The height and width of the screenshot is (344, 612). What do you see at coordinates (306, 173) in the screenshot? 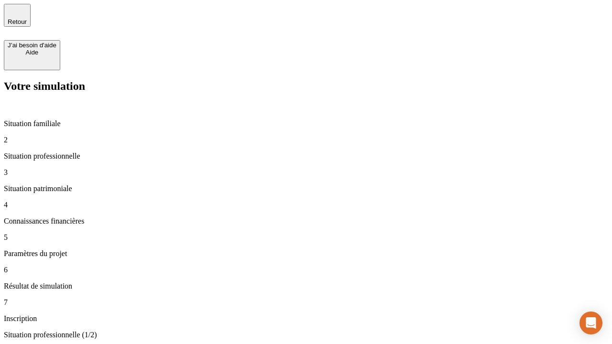
I see `p: 3` at bounding box center [306, 173].